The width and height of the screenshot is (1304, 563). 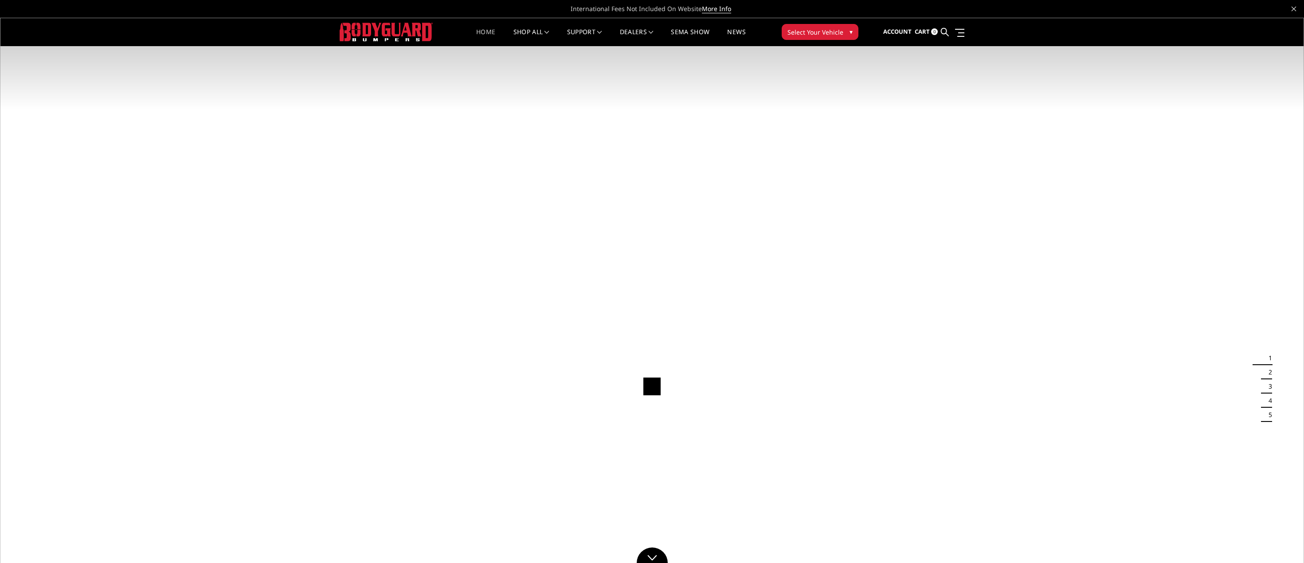 What do you see at coordinates (717, 9) in the screenshot?
I see `a: More Info` at bounding box center [717, 9].